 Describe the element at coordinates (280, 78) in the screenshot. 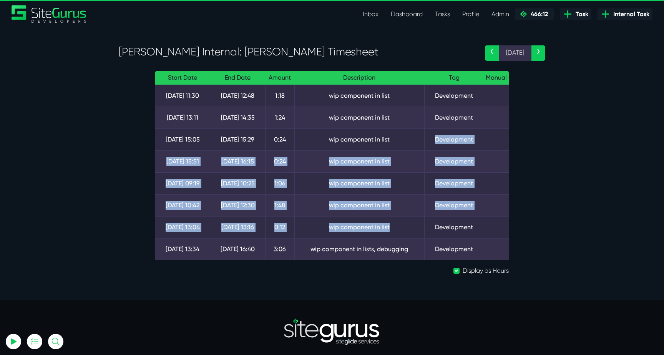

I see `th: Amount` at that location.